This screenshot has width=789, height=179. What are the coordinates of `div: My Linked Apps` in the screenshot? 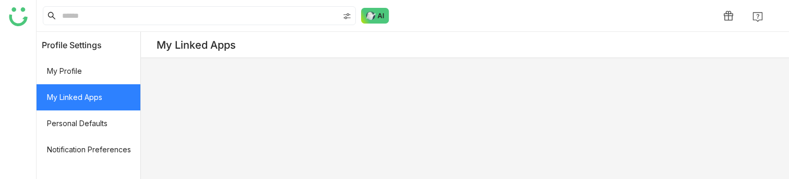 It's located at (196, 45).